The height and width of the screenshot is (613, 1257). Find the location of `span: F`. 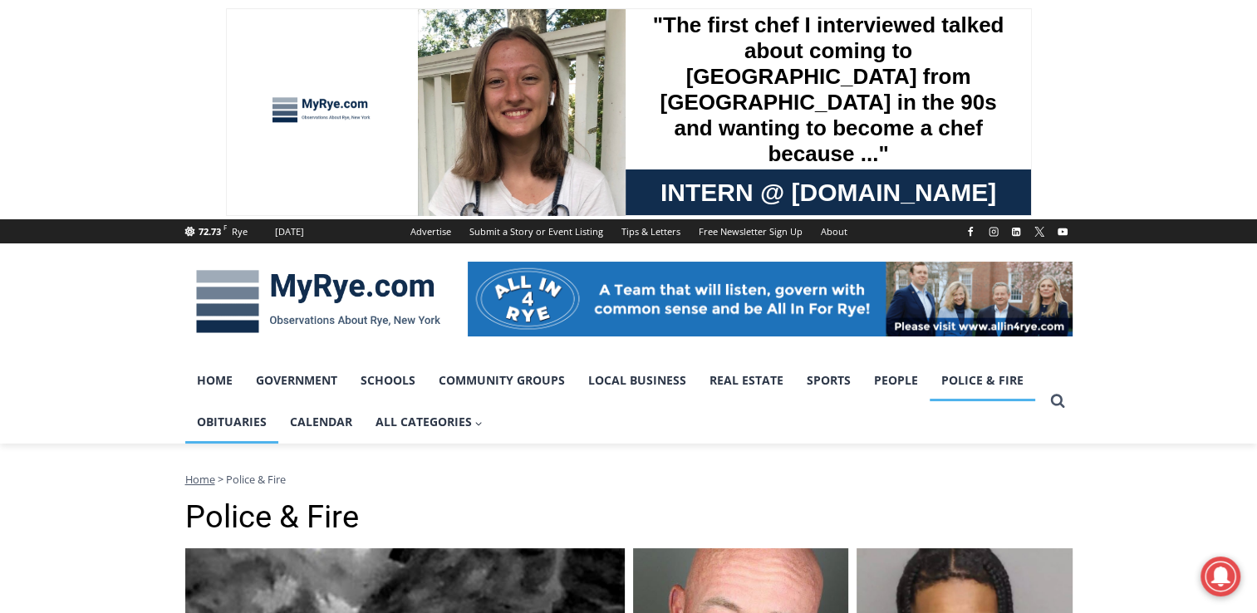

span: F is located at coordinates (225, 227).